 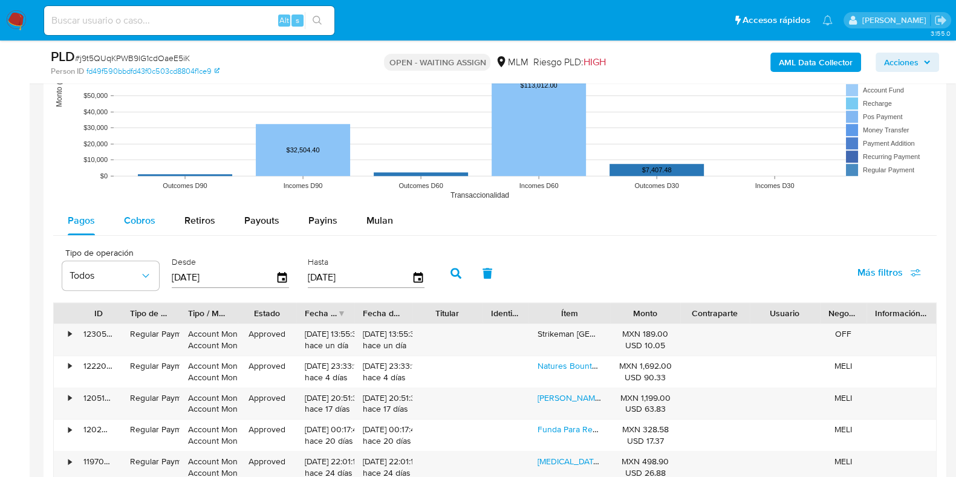 What do you see at coordinates (437, 62) in the screenshot?
I see `p: OPEN - WAITING ASSIGN` at bounding box center [437, 62].